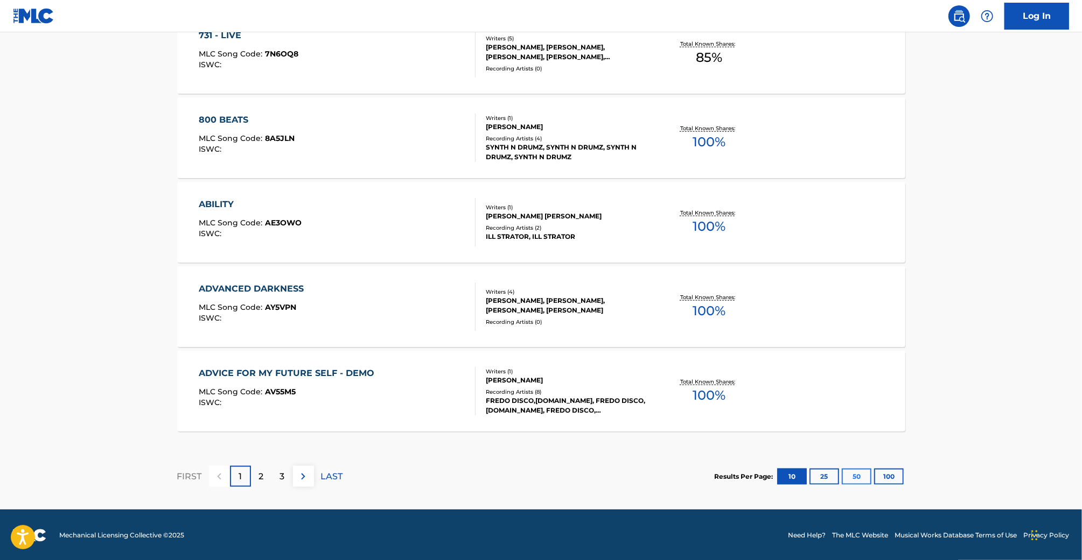  What do you see at coordinates (289, 374) in the screenshot?
I see `div: ADVICE FOR MY FUTURE SELF - DEMO` at bounding box center [289, 374].